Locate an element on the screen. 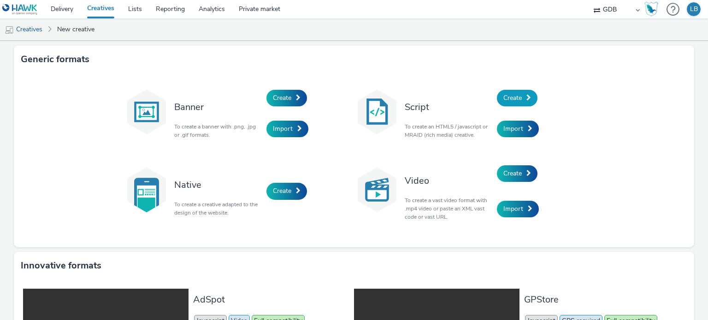  h3: Banner is located at coordinates (218, 107).